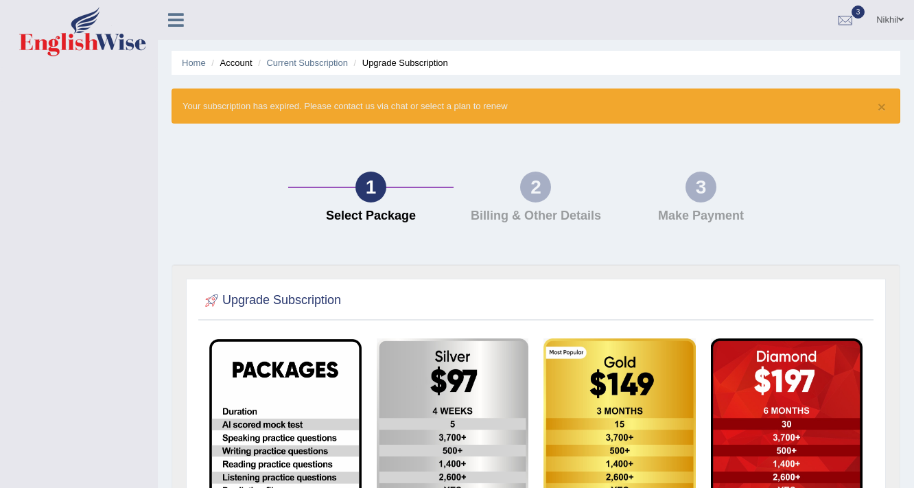 This screenshot has height=488, width=914. I want to click on h2: Upgrade Subscription, so click(271, 300).